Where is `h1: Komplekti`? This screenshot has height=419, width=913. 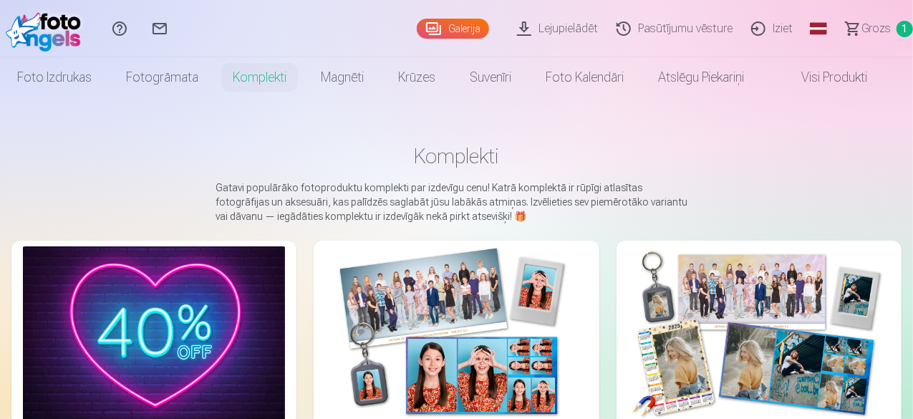
h1: Komplekti is located at coordinates (456, 156).